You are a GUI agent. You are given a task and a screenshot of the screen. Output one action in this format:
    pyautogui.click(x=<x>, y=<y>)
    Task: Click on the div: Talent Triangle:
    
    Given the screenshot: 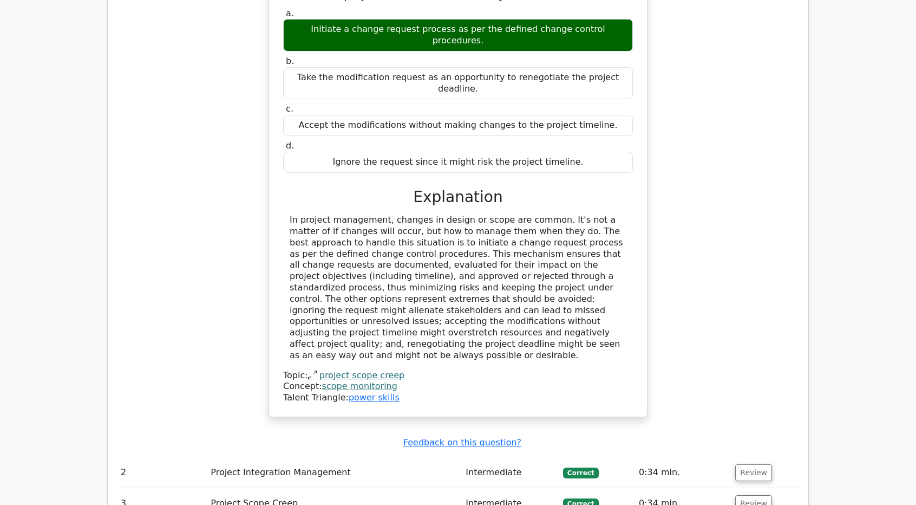 What is the action you would take?
    pyautogui.click(x=458, y=387)
    